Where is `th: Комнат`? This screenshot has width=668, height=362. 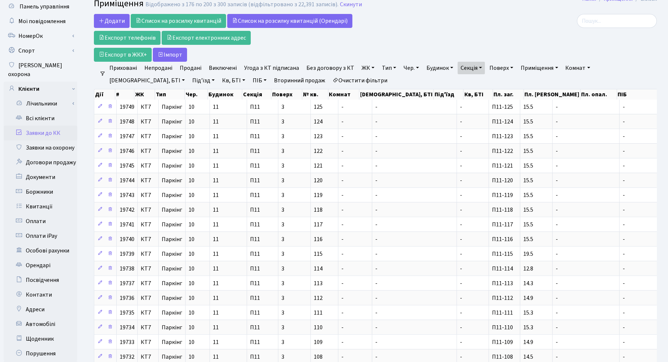 th: Комнат is located at coordinates (344, 95).